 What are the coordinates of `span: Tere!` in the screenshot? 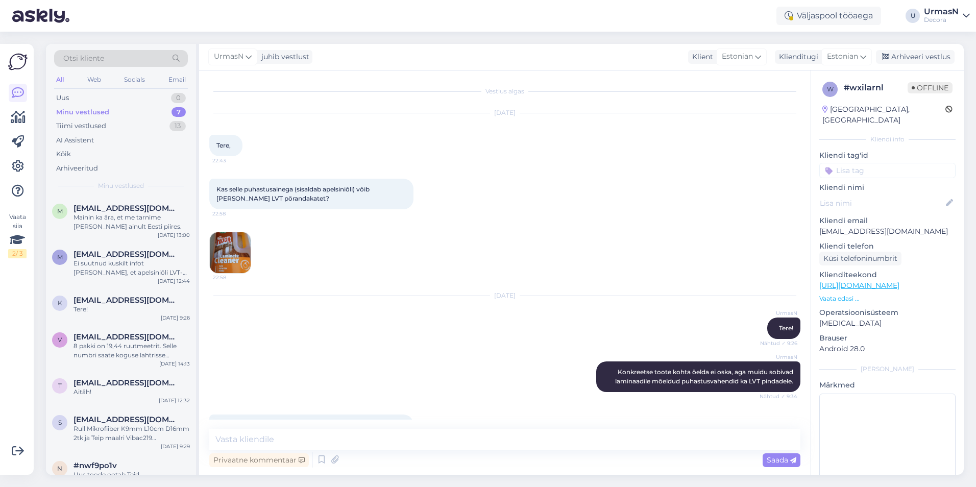 It's located at (786, 328).